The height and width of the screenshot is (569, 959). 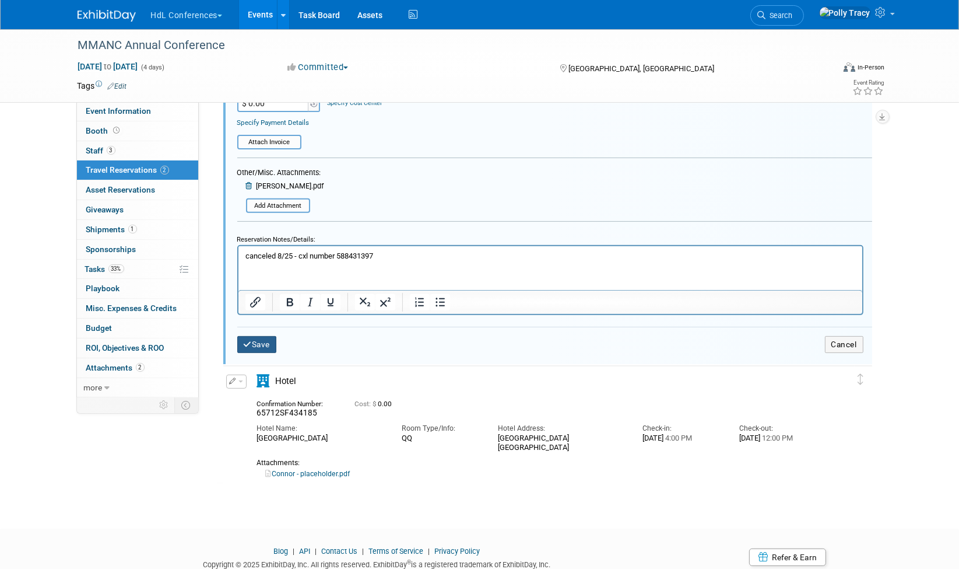 I want to click on a: Terms of Service, so click(x=396, y=550).